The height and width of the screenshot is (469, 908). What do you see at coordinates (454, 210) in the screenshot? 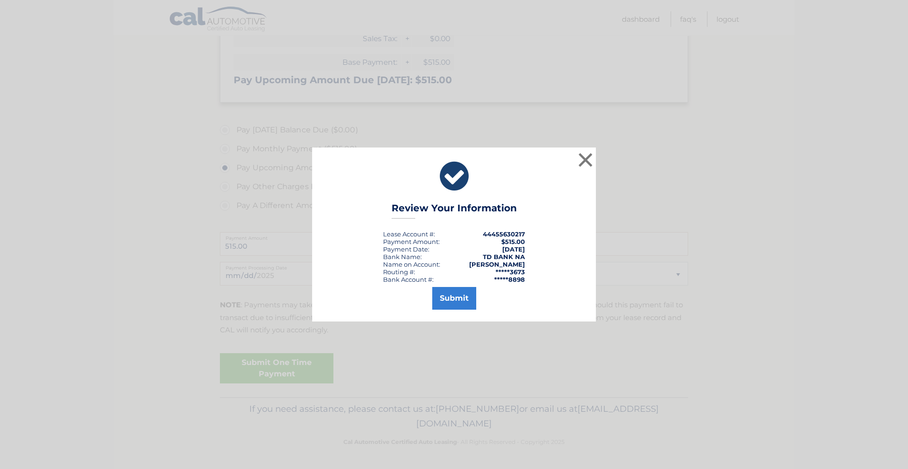
I see `h3: Review Your Information` at bounding box center [454, 210].